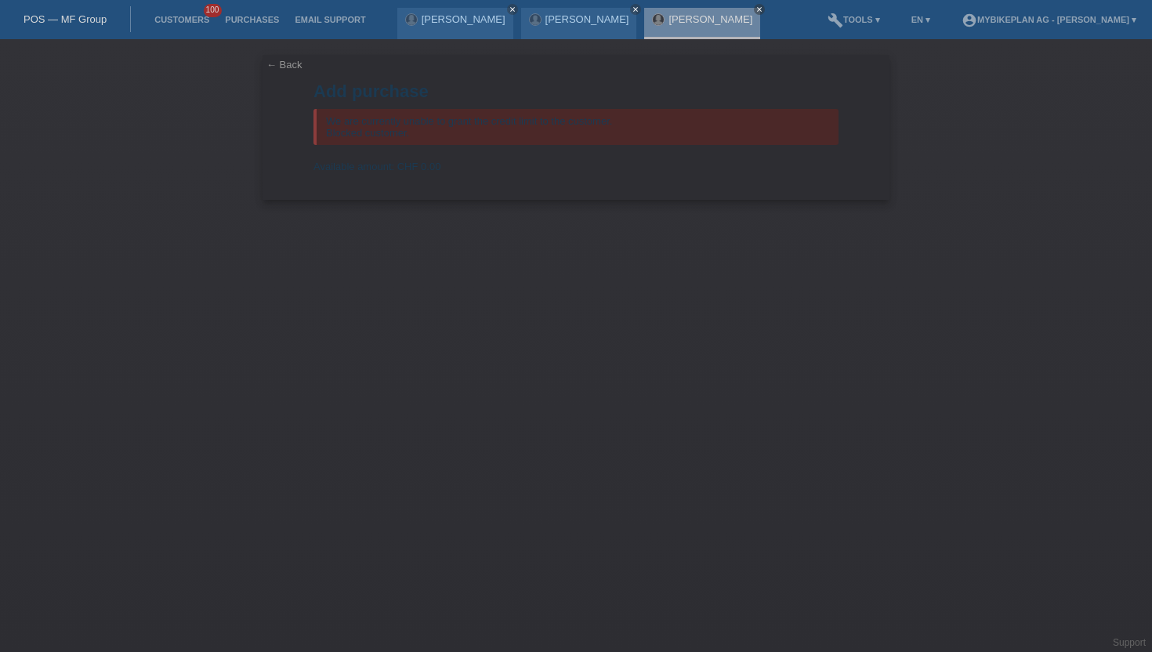 This screenshot has width=1152, height=652. Describe the element at coordinates (353, 166) in the screenshot. I see `span: Available amount:` at that location.